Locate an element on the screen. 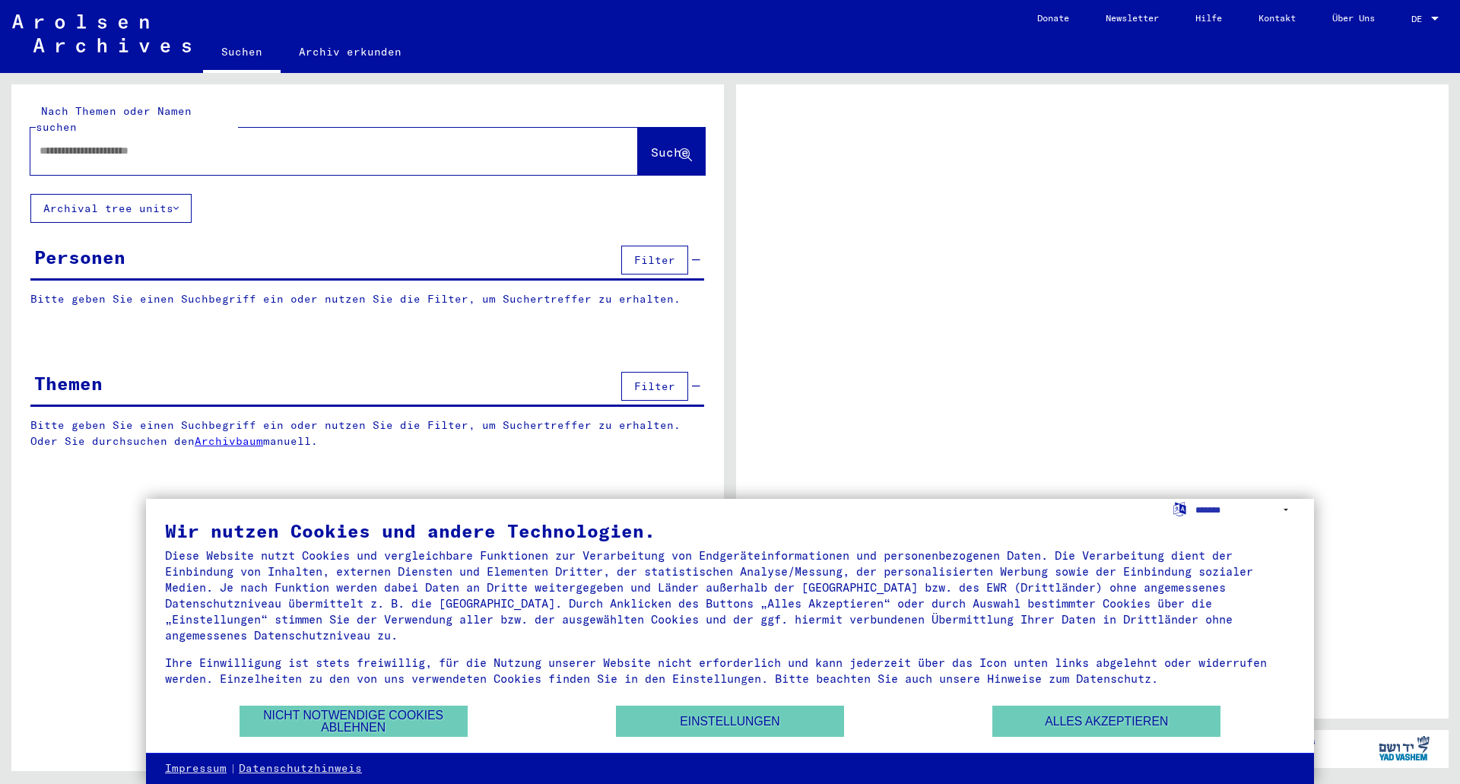  mat-label: Nach Themen oder Namen suchen is located at coordinates (113, 119).